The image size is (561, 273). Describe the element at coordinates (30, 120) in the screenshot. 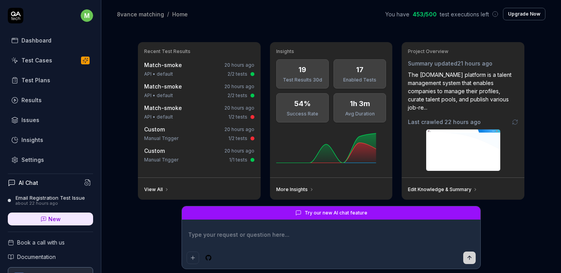

I see `div: Issues` at that location.